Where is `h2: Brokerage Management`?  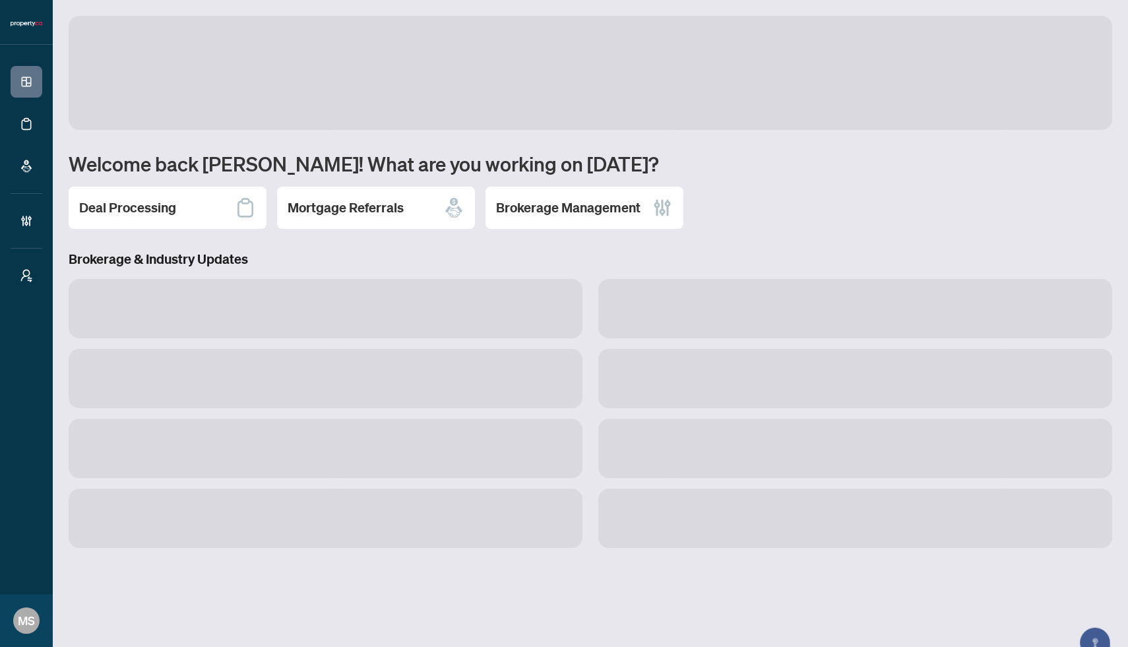
h2: Brokerage Management is located at coordinates (568, 208).